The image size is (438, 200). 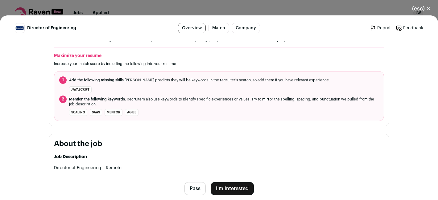 I want to click on a: Report, so click(x=380, y=28).